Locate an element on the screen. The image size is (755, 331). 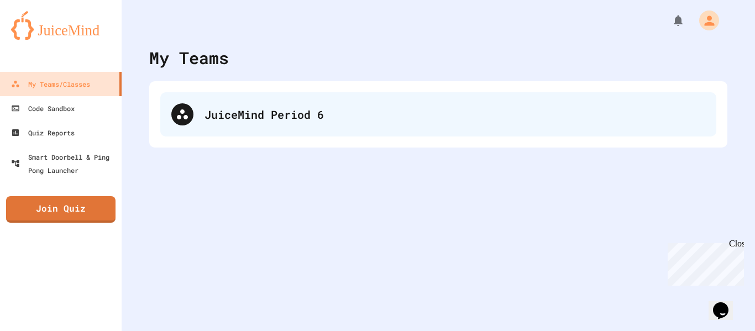
div: My Teams is located at coordinates (189, 57).